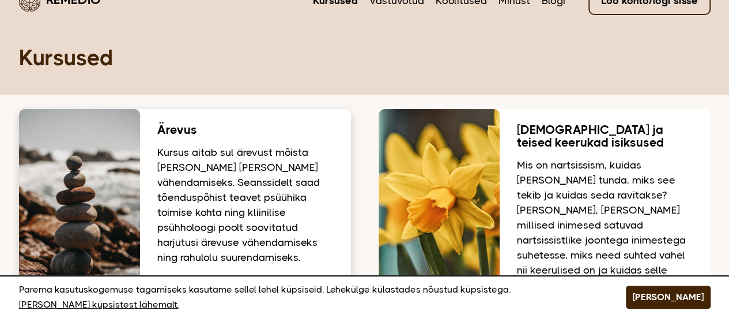  What do you see at coordinates (365, 58) in the screenshot?
I see `h1: Kursused` at bounding box center [365, 58].